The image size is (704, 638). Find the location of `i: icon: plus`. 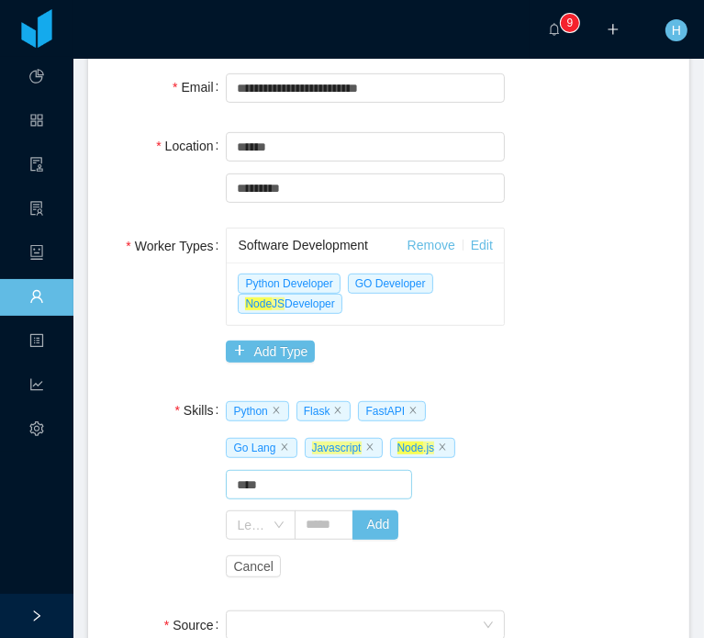

i: icon: plus is located at coordinates (613, 29).